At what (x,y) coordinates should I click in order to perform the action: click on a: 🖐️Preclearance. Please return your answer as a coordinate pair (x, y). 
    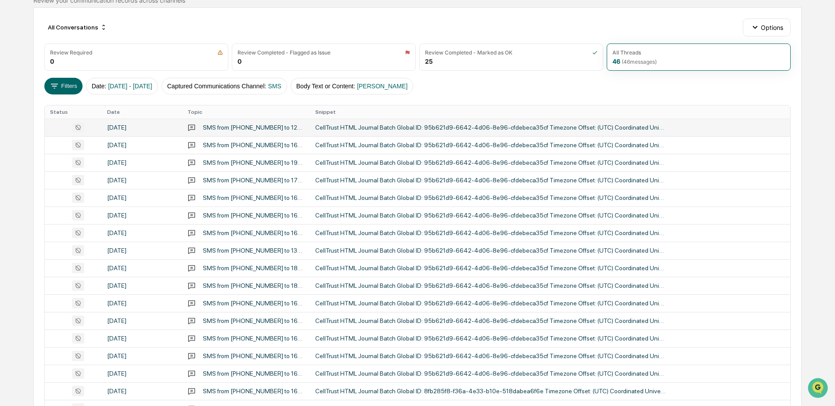
    Looking at the image, I should click on (32, 184).